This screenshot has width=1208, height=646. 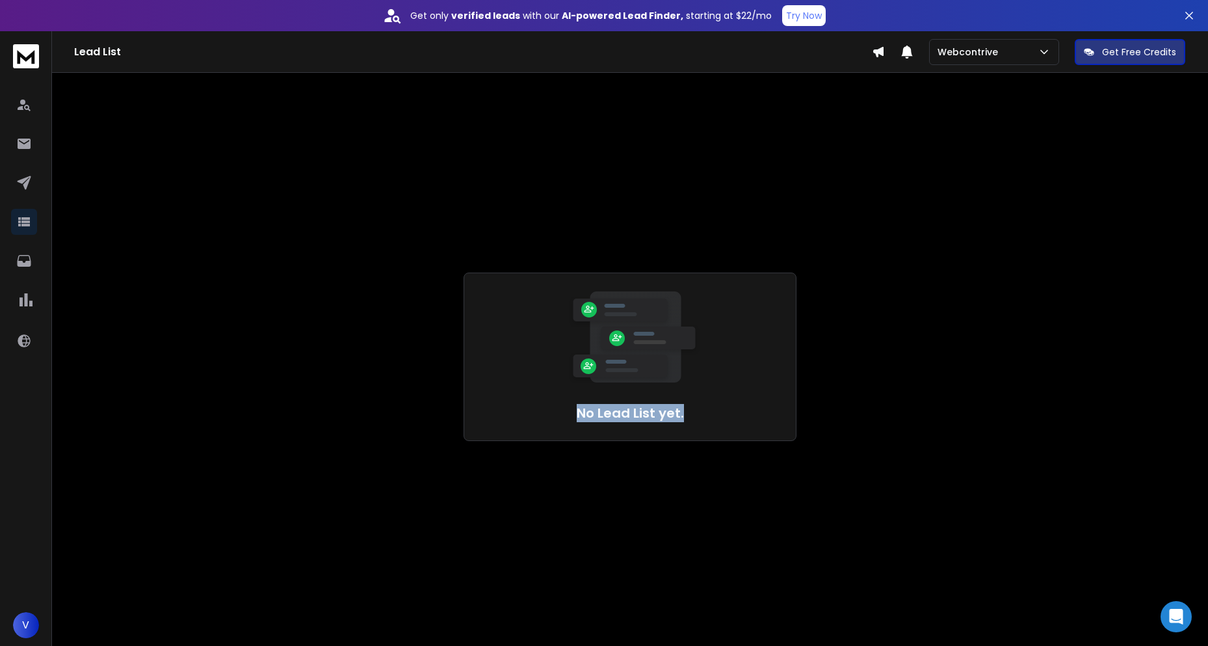 I want to click on h1: Lead List, so click(x=473, y=52).